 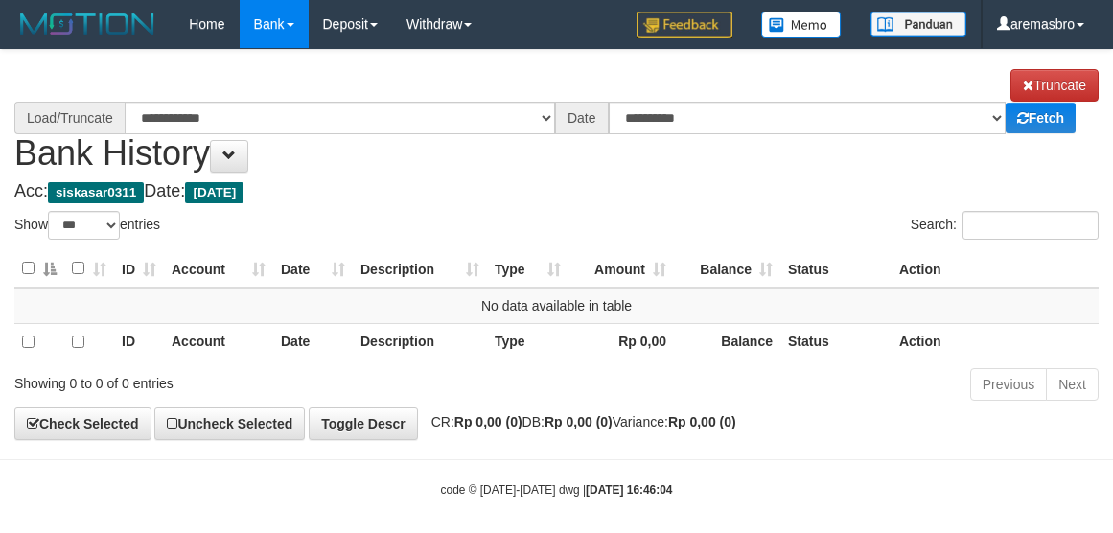 I want to click on h4: Acc: Date:, so click(x=556, y=192).